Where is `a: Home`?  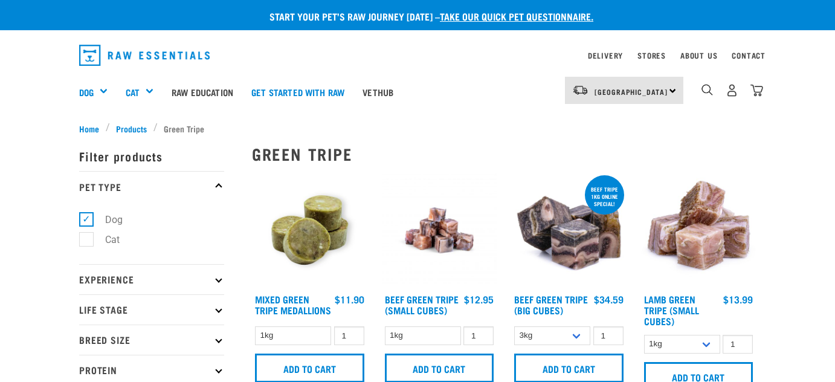
a: Home is located at coordinates (92, 128).